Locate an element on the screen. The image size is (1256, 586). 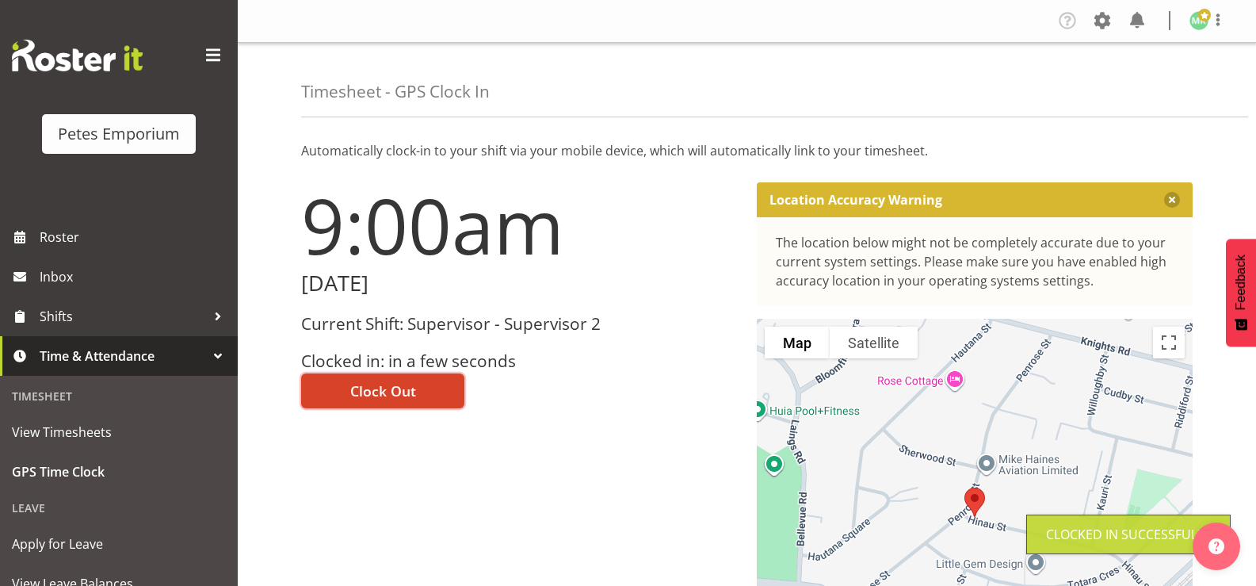
button: Toggle fullscreen view is located at coordinates (1169, 342).